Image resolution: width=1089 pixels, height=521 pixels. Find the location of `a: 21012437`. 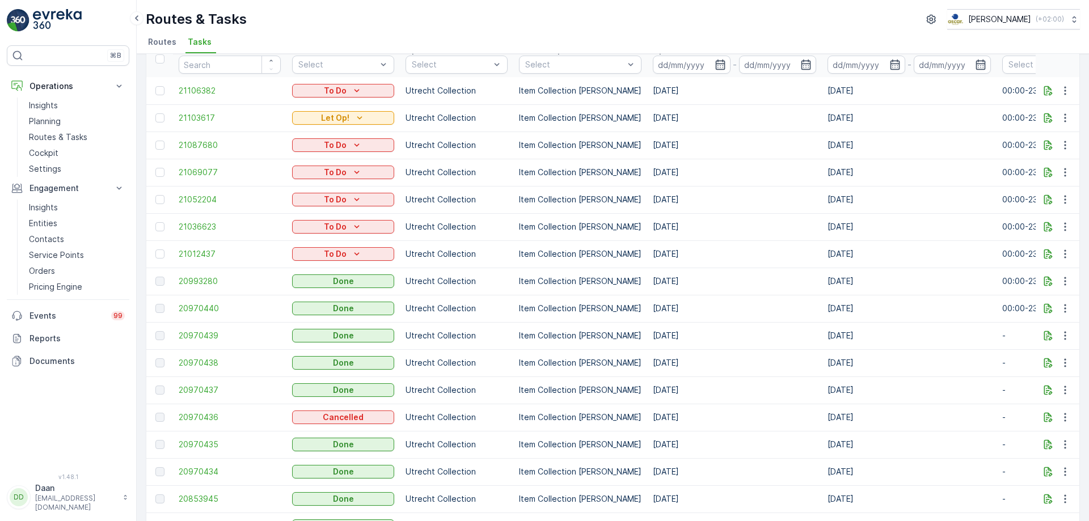

a: 21012437 is located at coordinates (230, 254).